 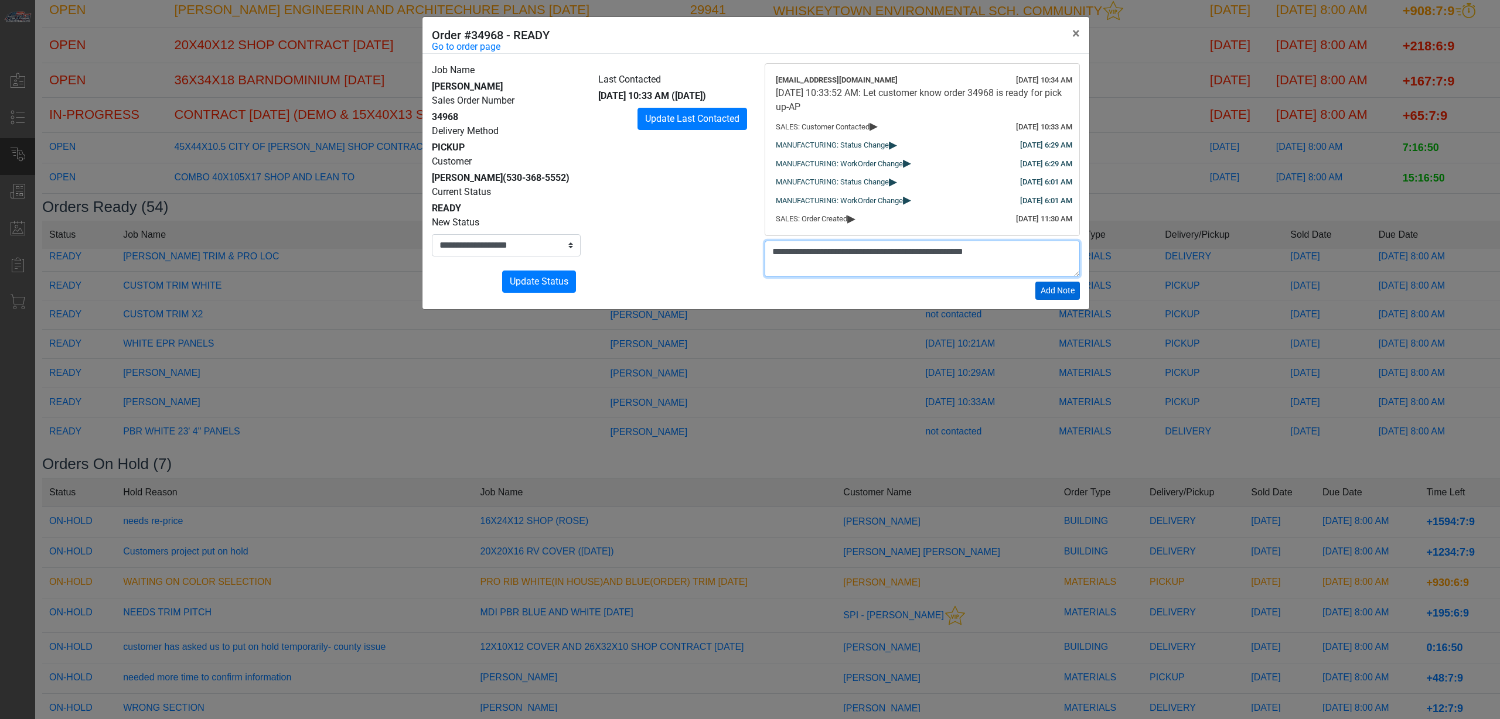 What do you see at coordinates (922, 127) in the screenshot?
I see `div: SALES: Customer Contacted` at bounding box center [922, 127].